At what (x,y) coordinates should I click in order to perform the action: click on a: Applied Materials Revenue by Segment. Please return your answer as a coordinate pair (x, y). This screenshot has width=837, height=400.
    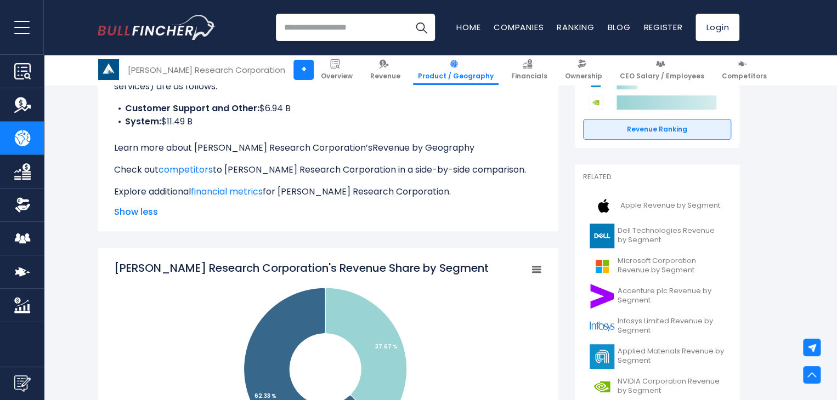
    Looking at the image, I should click on (657, 356).